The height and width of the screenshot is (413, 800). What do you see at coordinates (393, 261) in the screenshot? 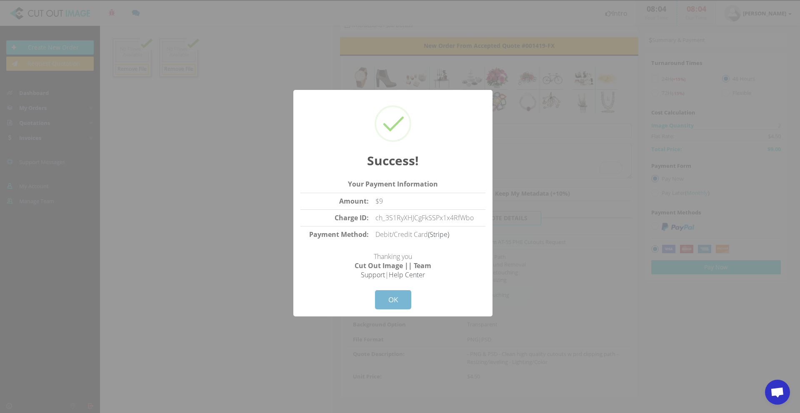
I see `p: Thanking you |` at bounding box center [393, 261].